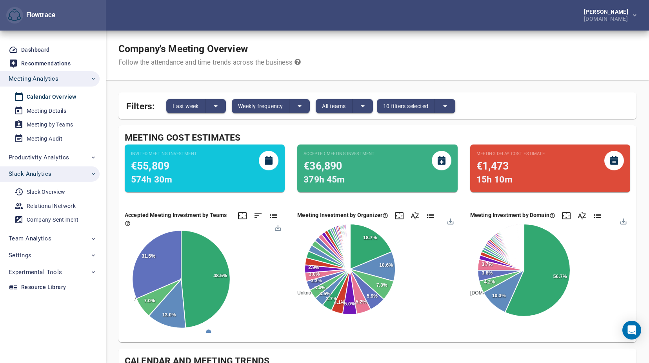 The width and height of the screenshot is (649, 363). What do you see at coordinates (15, 15) in the screenshot?
I see `img: Flowtrace` at bounding box center [15, 15].